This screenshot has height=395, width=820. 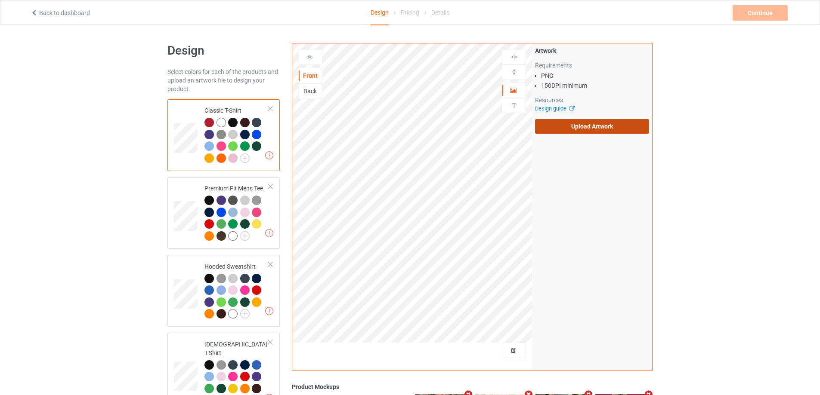 I want to click on a: Design guide, so click(x=554, y=108).